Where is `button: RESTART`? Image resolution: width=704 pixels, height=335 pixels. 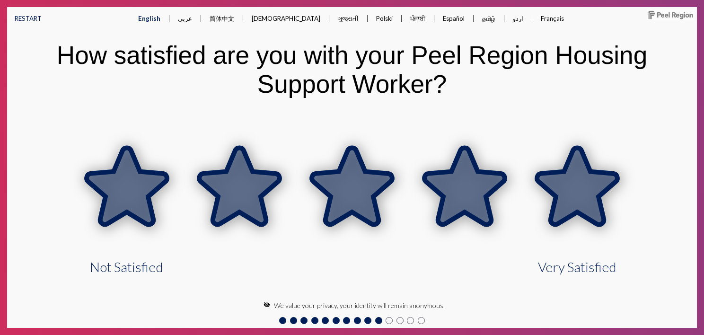 button: RESTART is located at coordinates (28, 18).